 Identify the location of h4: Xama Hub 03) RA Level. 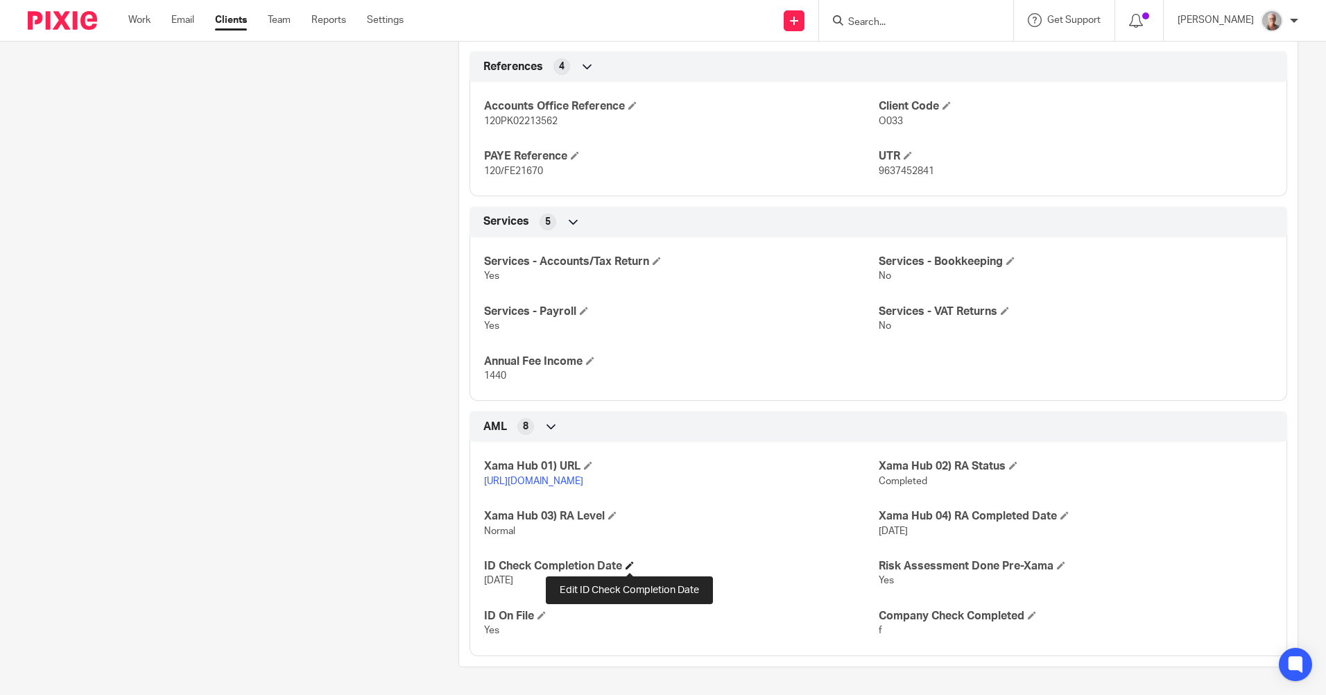
(681, 516).